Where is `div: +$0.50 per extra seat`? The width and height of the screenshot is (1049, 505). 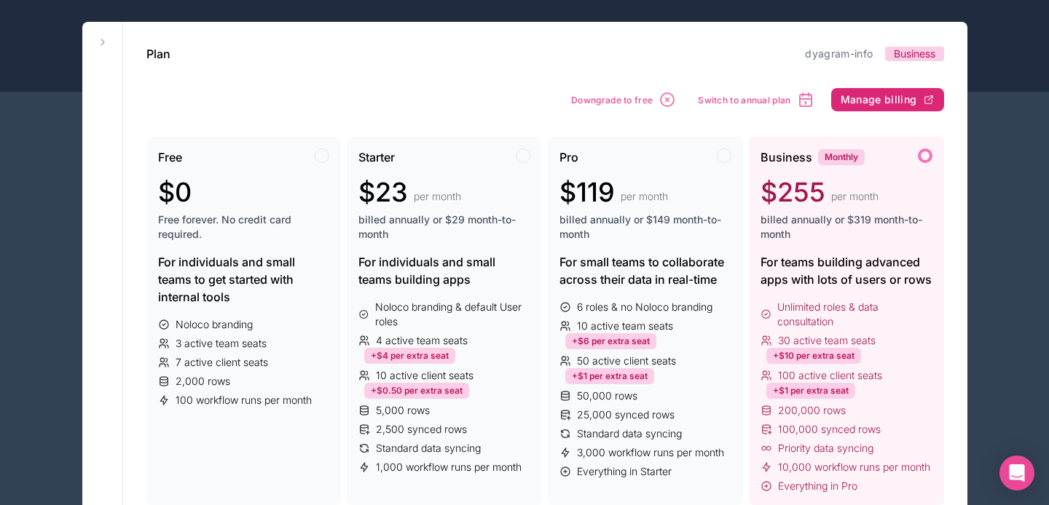
div: +$0.50 per extra seat is located at coordinates (417, 391).